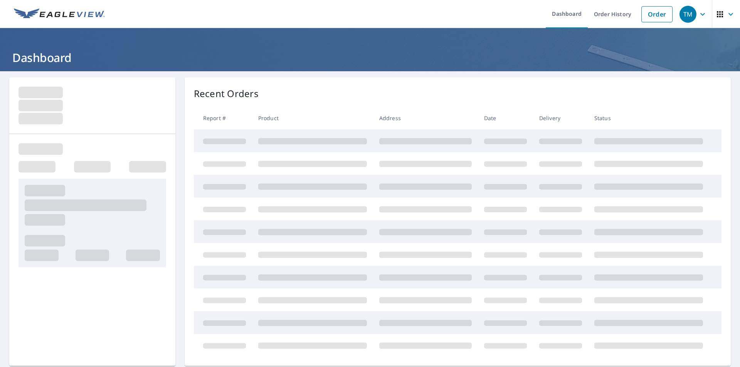 This screenshot has height=367, width=740. Describe the element at coordinates (657, 14) in the screenshot. I see `a: Order` at that location.